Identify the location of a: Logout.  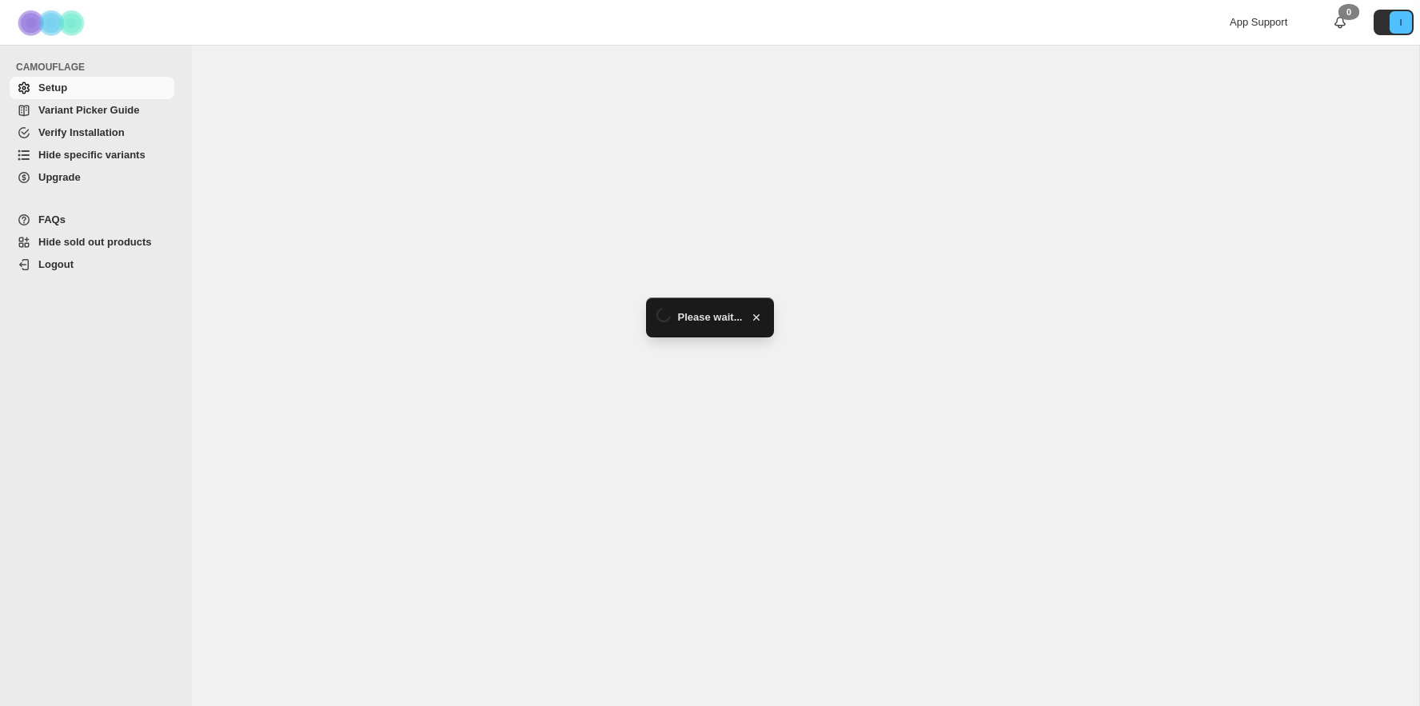
(92, 265).